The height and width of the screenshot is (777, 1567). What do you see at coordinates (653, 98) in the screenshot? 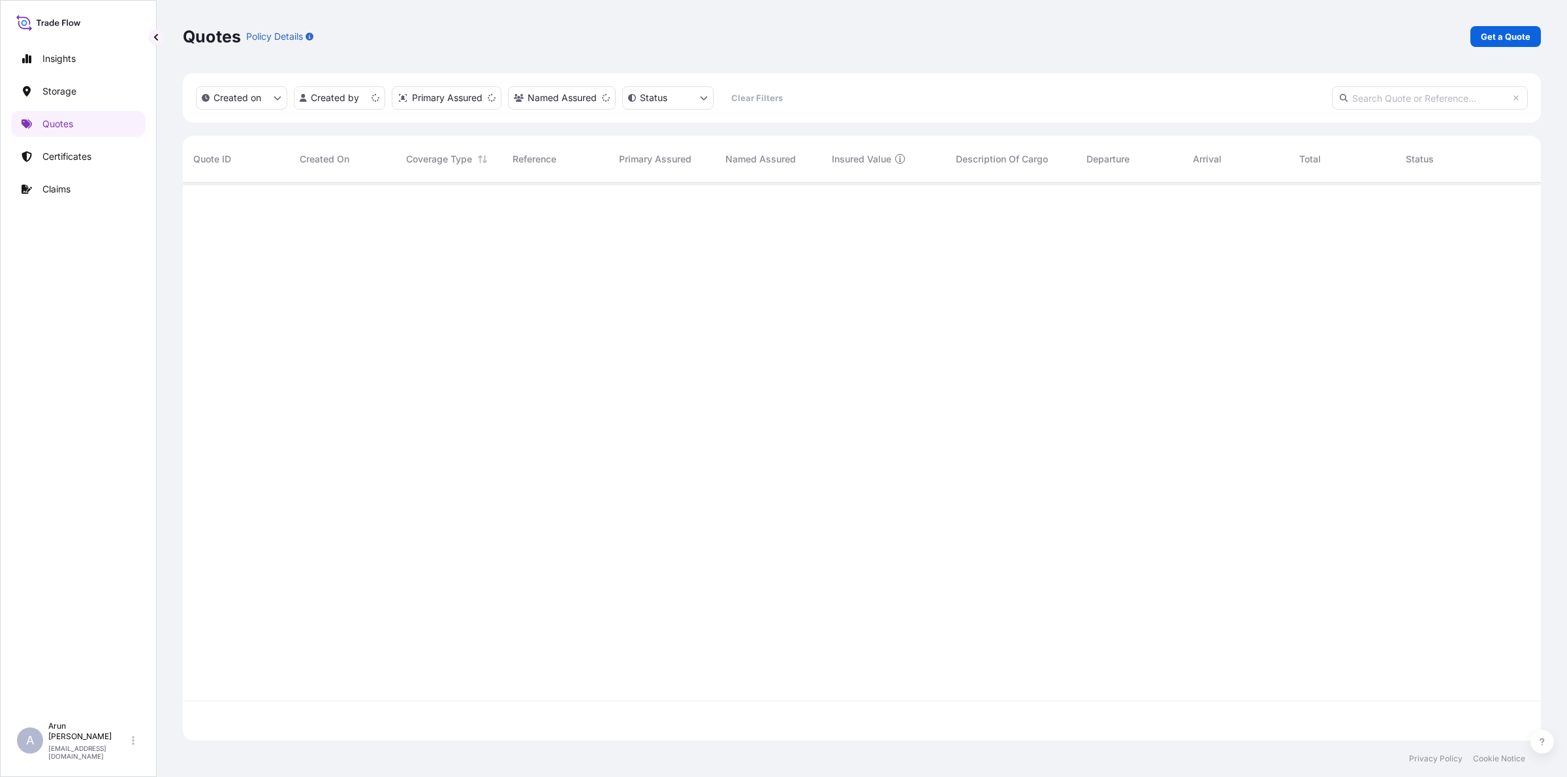
I see `p: Status` at bounding box center [653, 98].